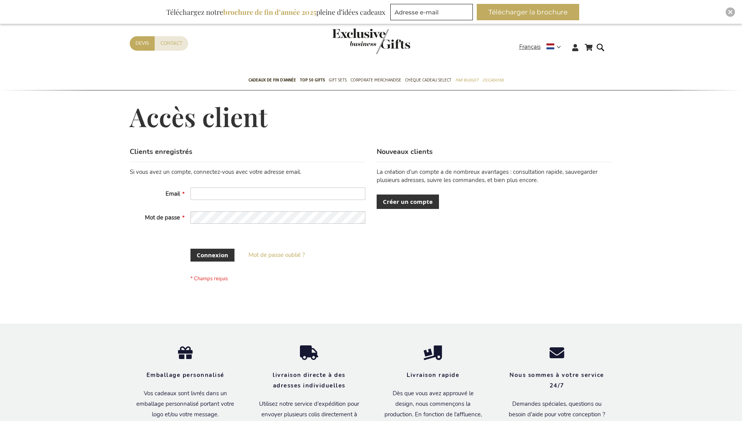  I want to click on span: Mot de passe, so click(162, 217).